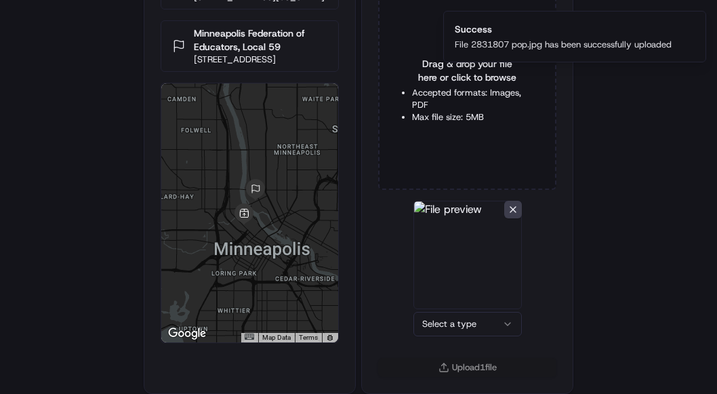  What do you see at coordinates (260, 40) in the screenshot?
I see `p: Minneapolis Federation of Educators, Local 59` at bounding box center [260, 40].